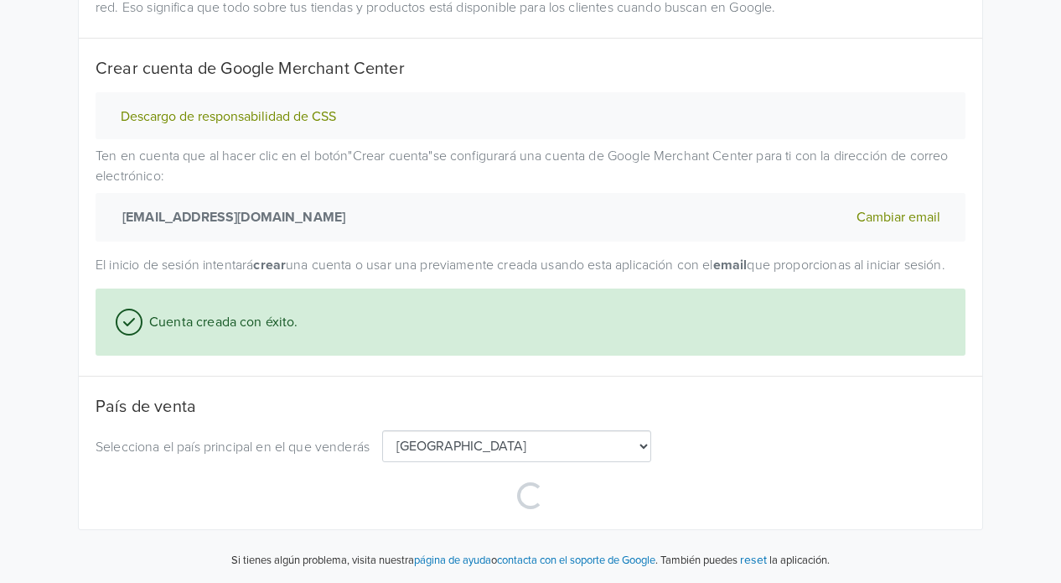 The image size is (1061, 583). What do you see at coordinates (531, 265) in the screenshot?
I see `p: El inicio de sesión intentará una cuenta o usar una previamente creada usando esta aplicación con...` at bounding box center [531, 265].